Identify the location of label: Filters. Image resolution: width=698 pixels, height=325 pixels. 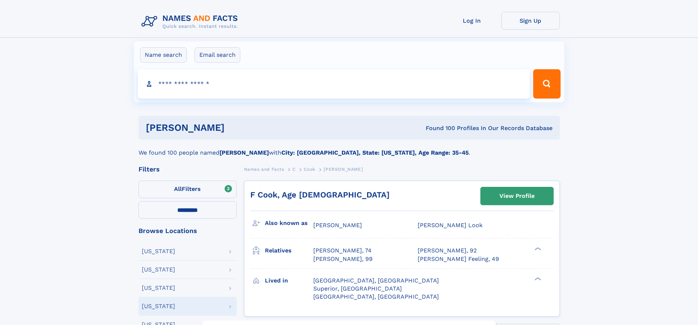
(188, 189).